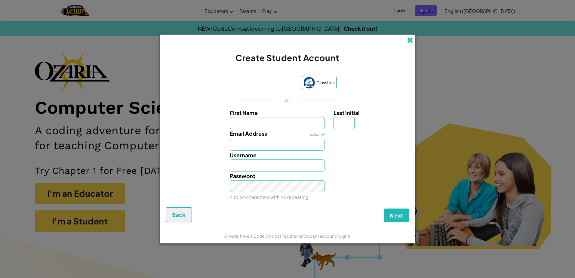 The width and height of the screenshot is (575, 278). I want to click on span: Email Address, so click(248, 133).